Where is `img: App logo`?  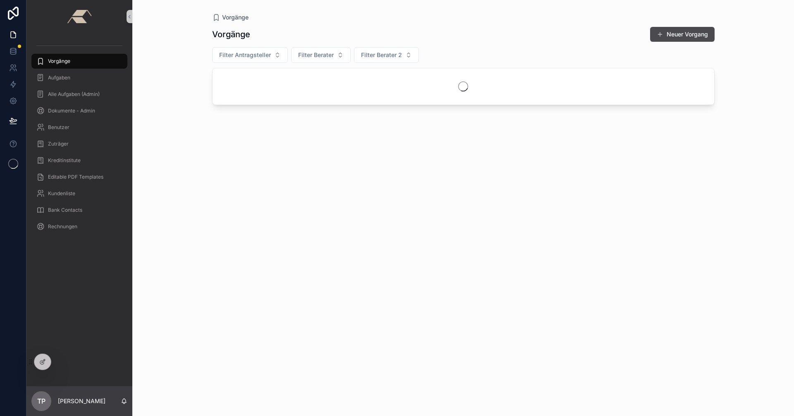
img: App logo is located at coordinates (79, 17).